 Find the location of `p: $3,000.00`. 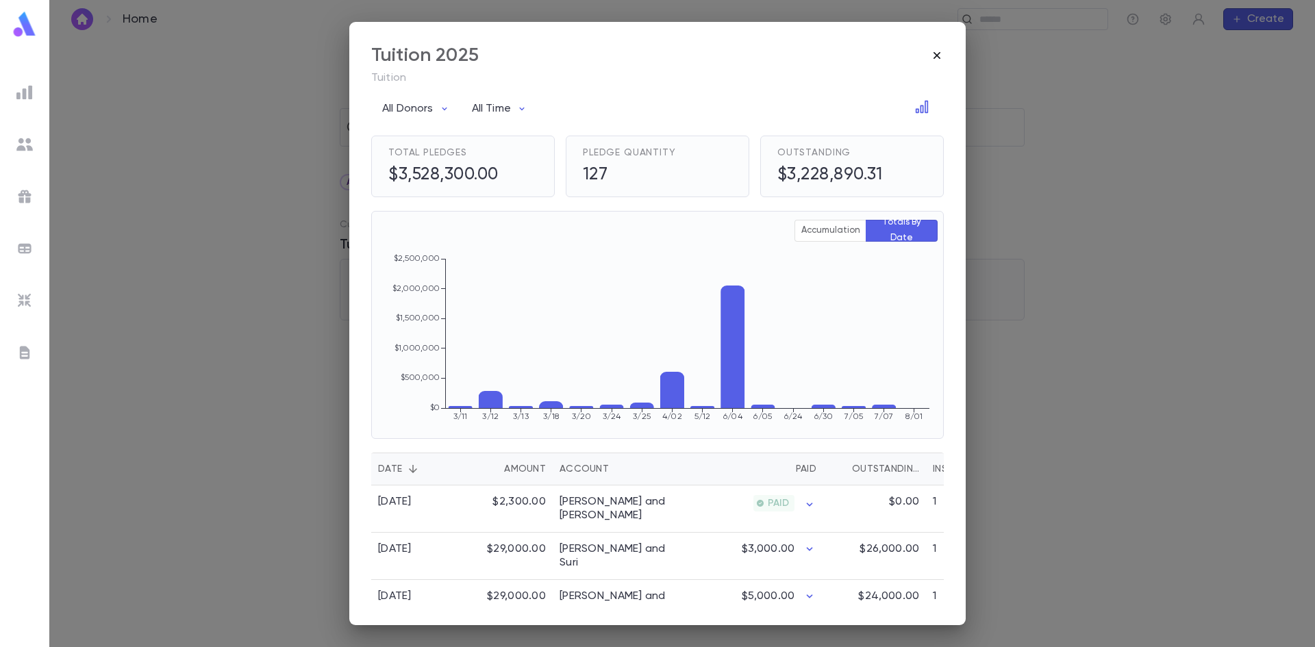

p: $3,000.00 is located at coordinates (768, 549).